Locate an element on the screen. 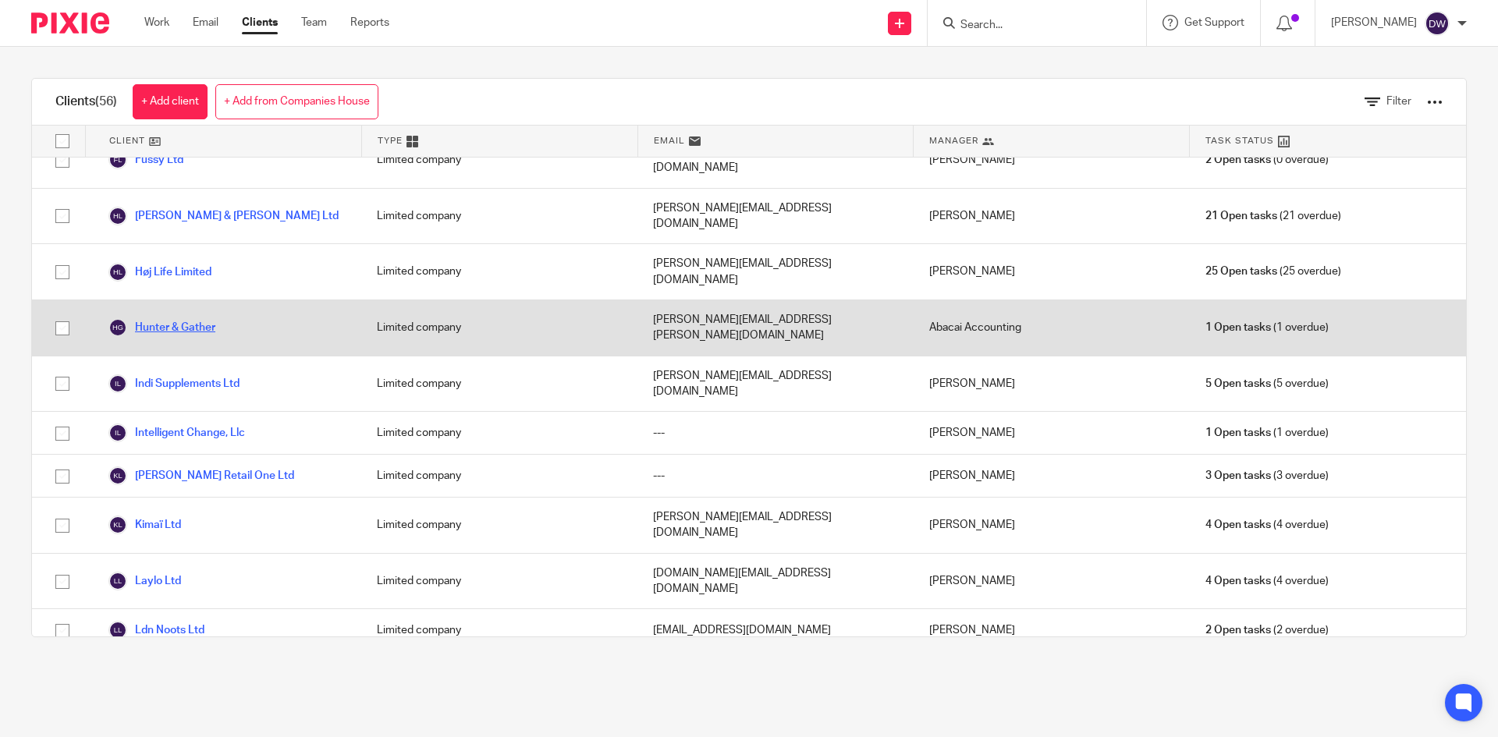  span: 21 Open tasks is located at coordinates (1241, 216).